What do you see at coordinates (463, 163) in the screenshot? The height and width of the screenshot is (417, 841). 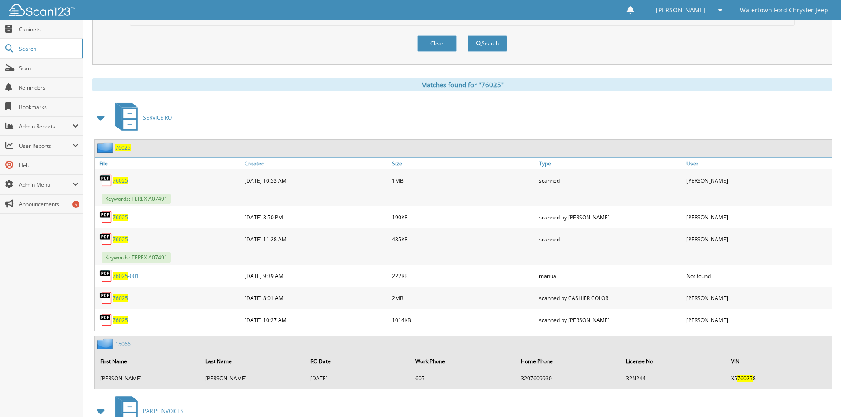 I see `a: Size` at bounding box center [463, 163].